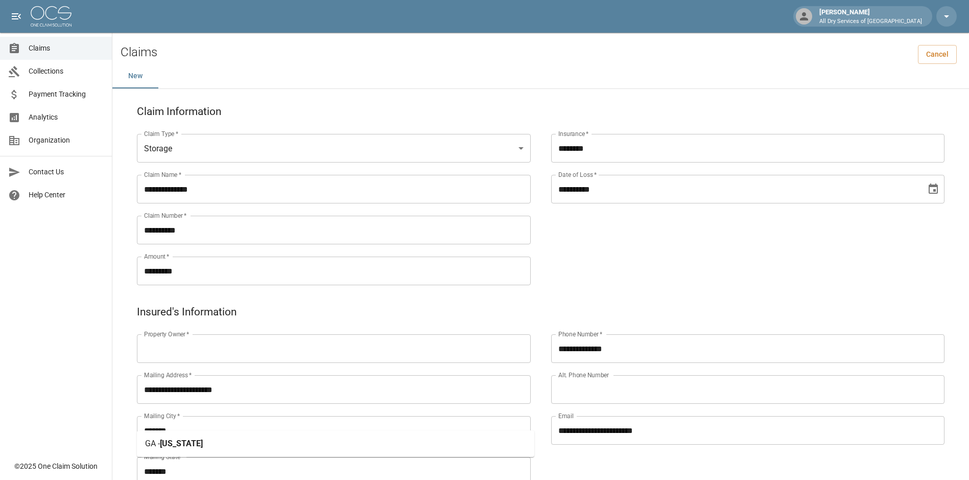 This screenshot has width=969, height=480. What do you see at coordinates (152, 443) in the screenshot?
I see `span: GA -` at bounding box center [152, 443].